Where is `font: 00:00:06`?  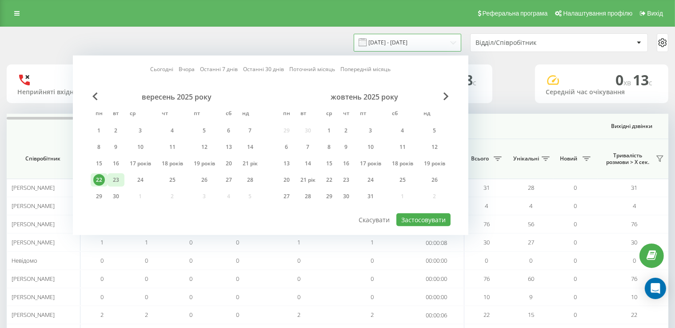 font: 00:00:06 is located at coordinates (436, 315).